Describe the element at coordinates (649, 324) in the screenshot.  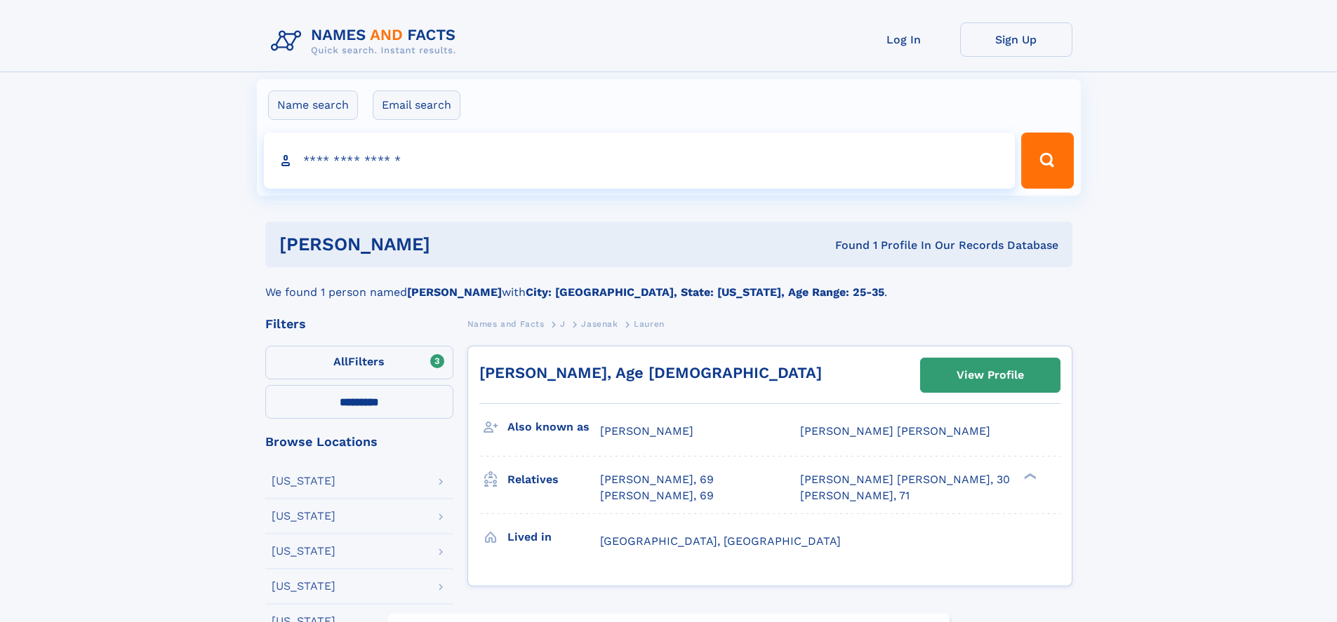
I see `span: Lauren` at that location.